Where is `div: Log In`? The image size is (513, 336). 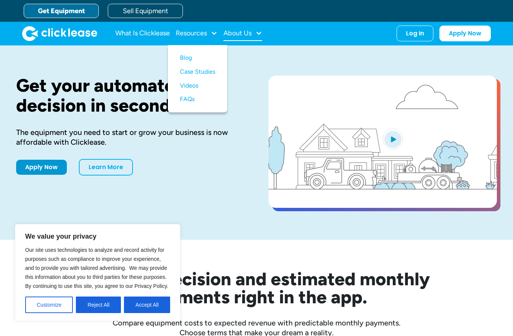
div: Log In is located at coordinates (415, 33).